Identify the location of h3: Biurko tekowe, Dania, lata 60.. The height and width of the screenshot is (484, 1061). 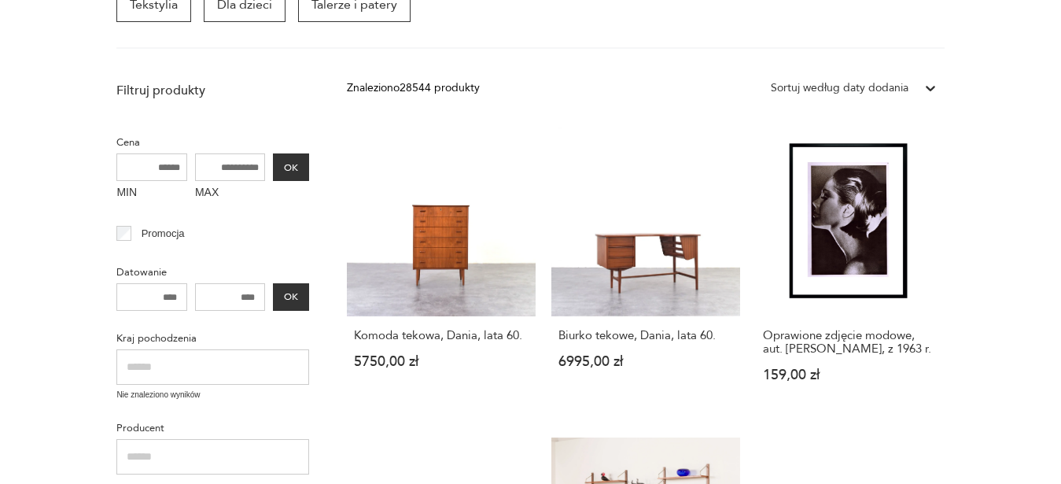
(646, 335).